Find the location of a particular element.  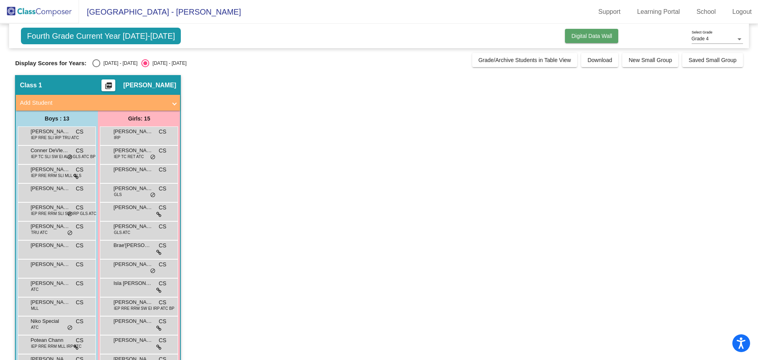

button: Digital Data Wall is located at coordinates (591, 36).